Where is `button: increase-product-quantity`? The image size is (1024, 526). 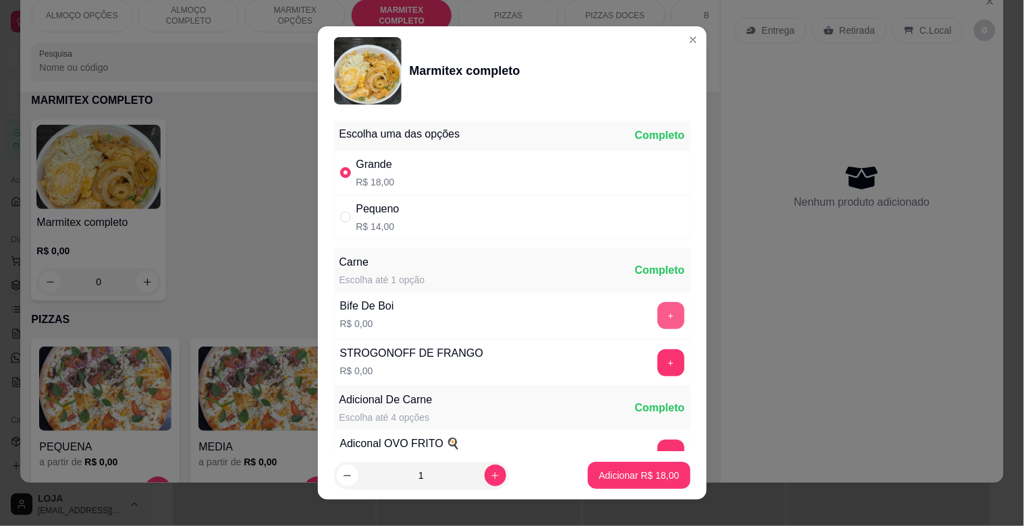
button: increase-product-quantity is located at coordinates (495, 476).